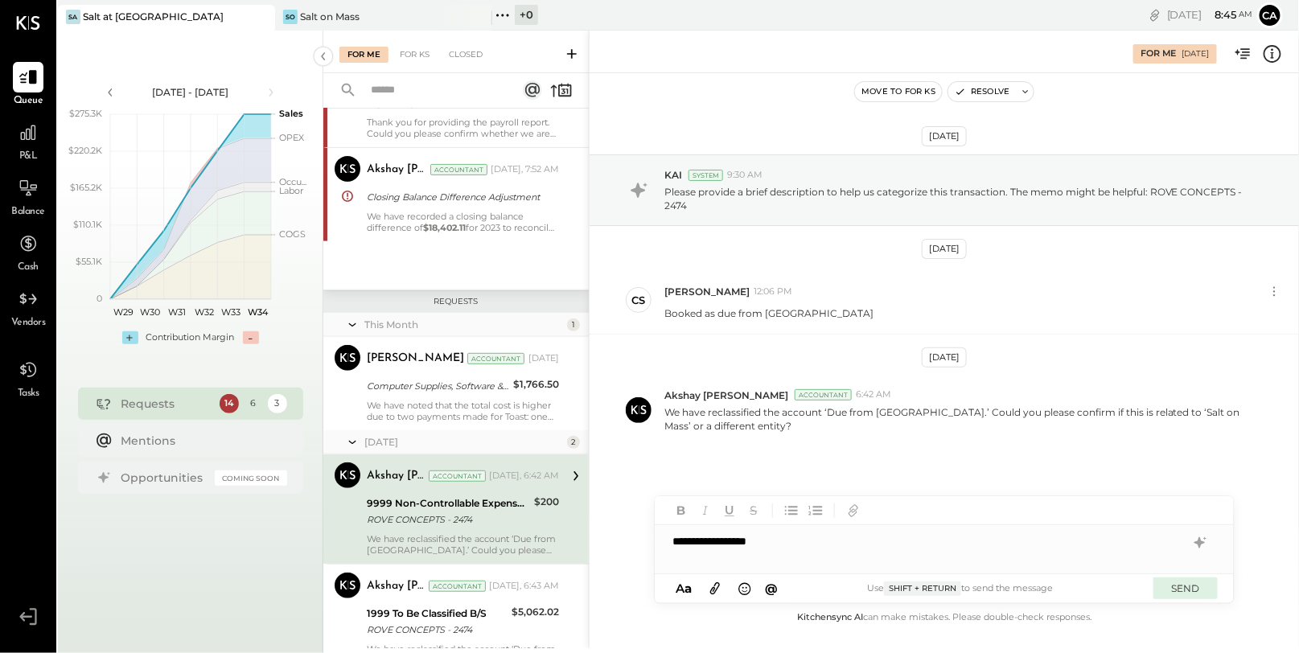 Image resolution: width=1299 pixels, height=653 pixels. What do you see at coordinates (854, 511) in the screenshot?
I see `button: Add URL` at bounding box center [854, 511].